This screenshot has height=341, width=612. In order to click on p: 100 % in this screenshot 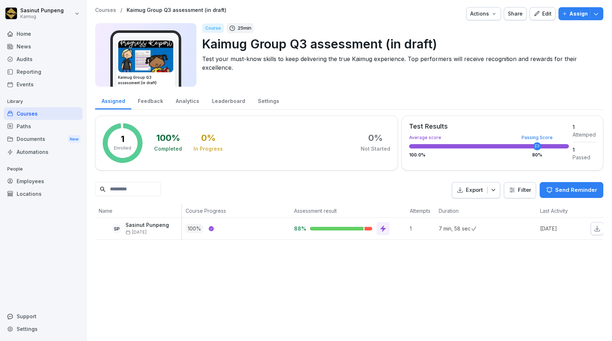, I will do `click(194, 228)`.